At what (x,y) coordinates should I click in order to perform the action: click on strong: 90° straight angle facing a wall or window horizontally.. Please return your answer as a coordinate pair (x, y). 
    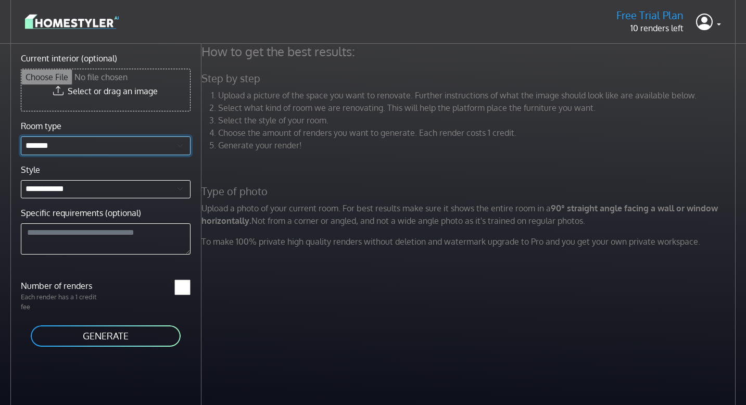
    Looking at the image, I should click on (460, 215).